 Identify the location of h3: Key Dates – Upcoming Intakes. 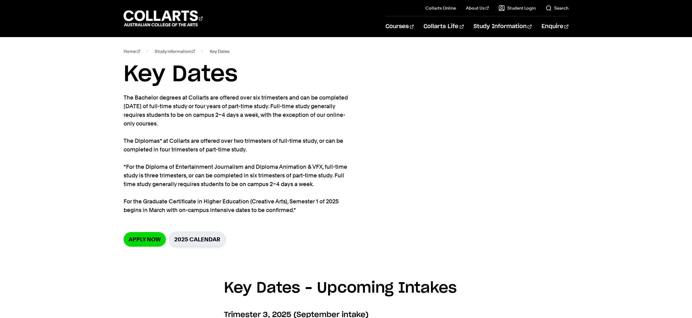
(346, 288).